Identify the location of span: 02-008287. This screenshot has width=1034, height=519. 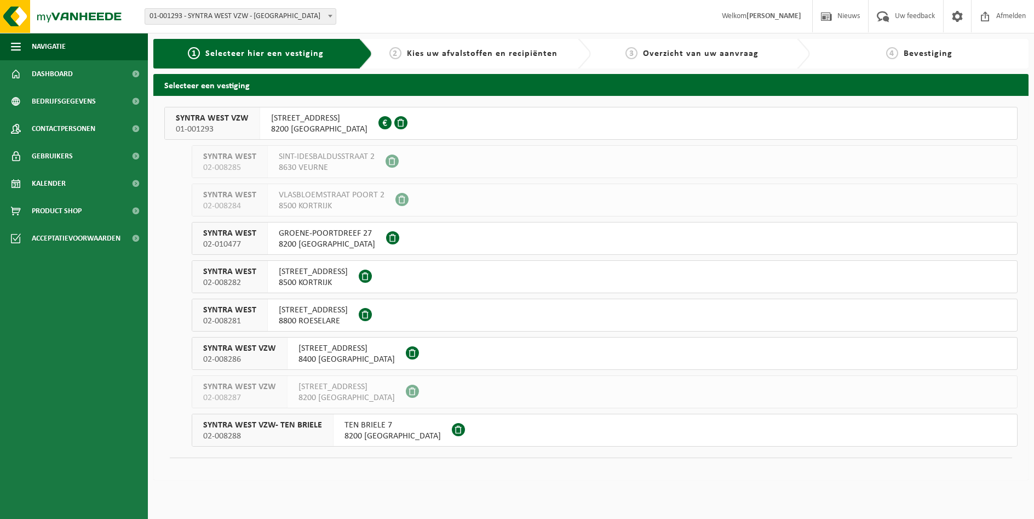
(239, 398).